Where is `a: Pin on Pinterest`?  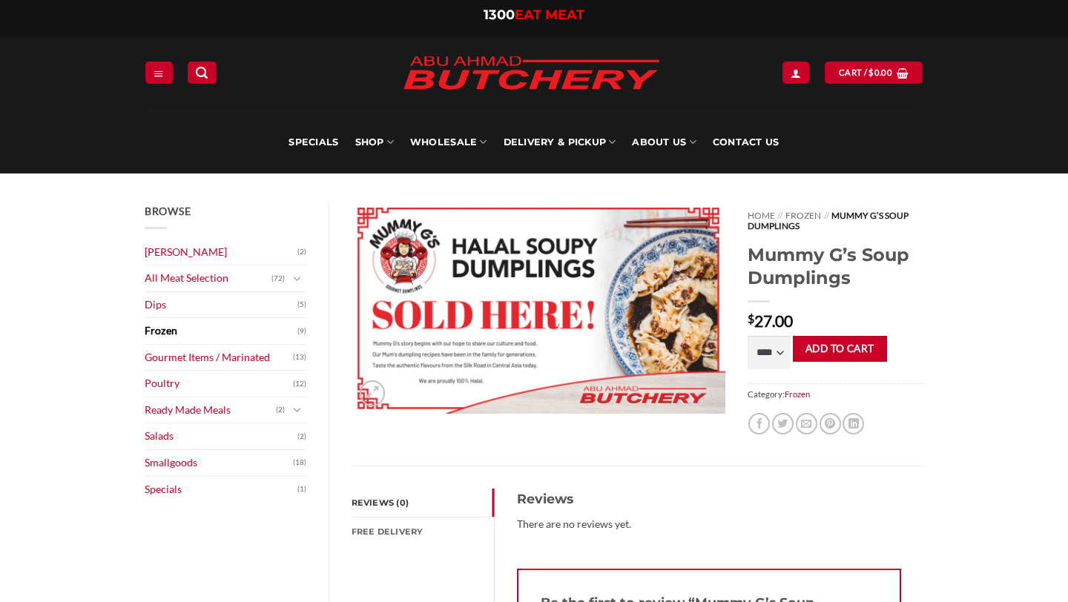
a: Pin on Pinterest is located at coordinates (830, 423).